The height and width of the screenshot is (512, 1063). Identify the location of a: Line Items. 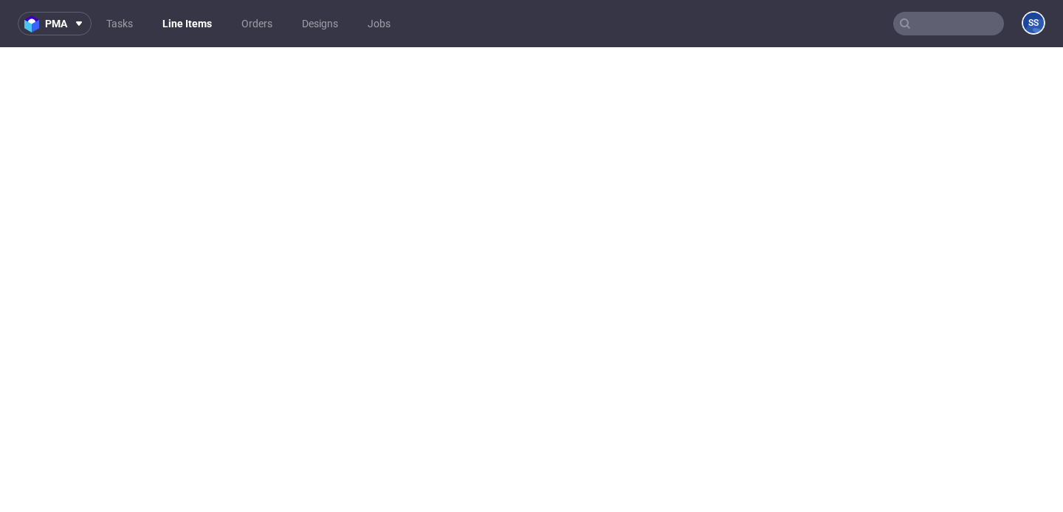
(187, 24).